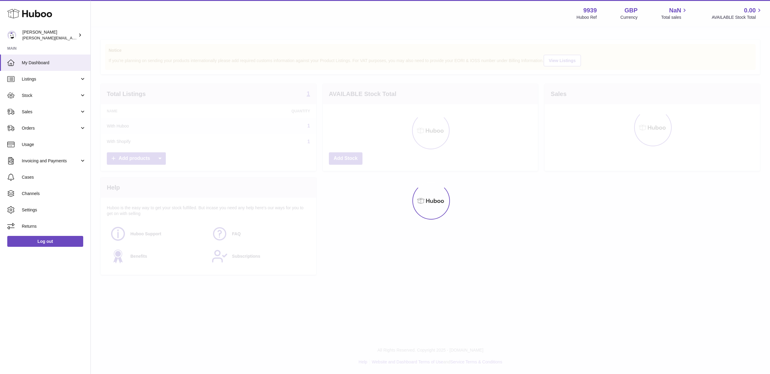  What do you see at coordinates (54, 210) in the screenshot?
I see `span: Settings` at bounding box center [54, 210].